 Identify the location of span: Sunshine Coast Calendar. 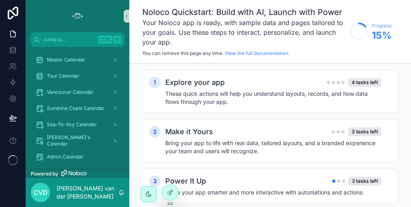
(76, 108).